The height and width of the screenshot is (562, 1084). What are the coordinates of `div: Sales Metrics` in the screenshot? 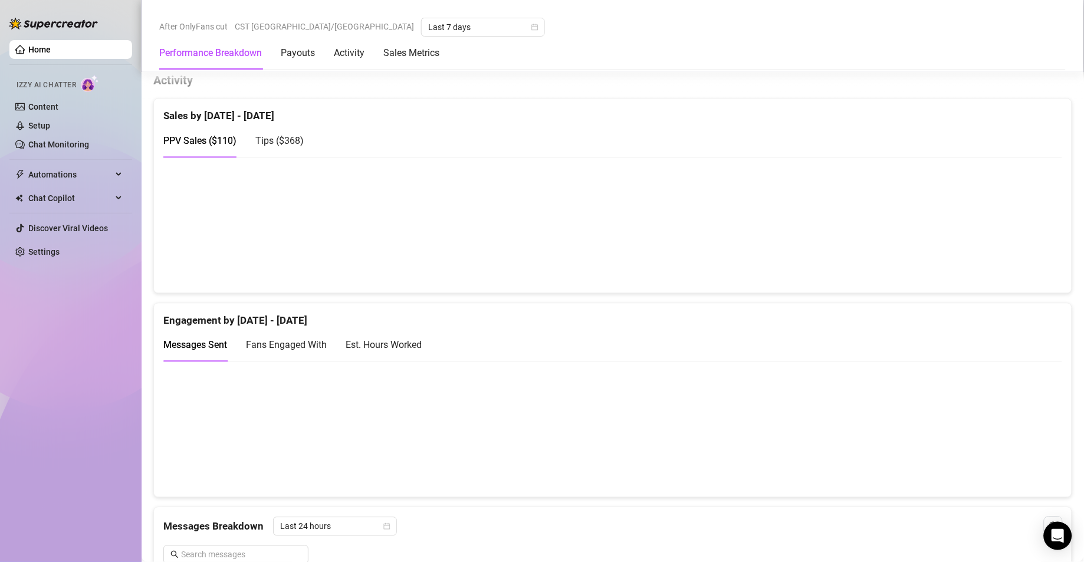 It's located at (411, 53).